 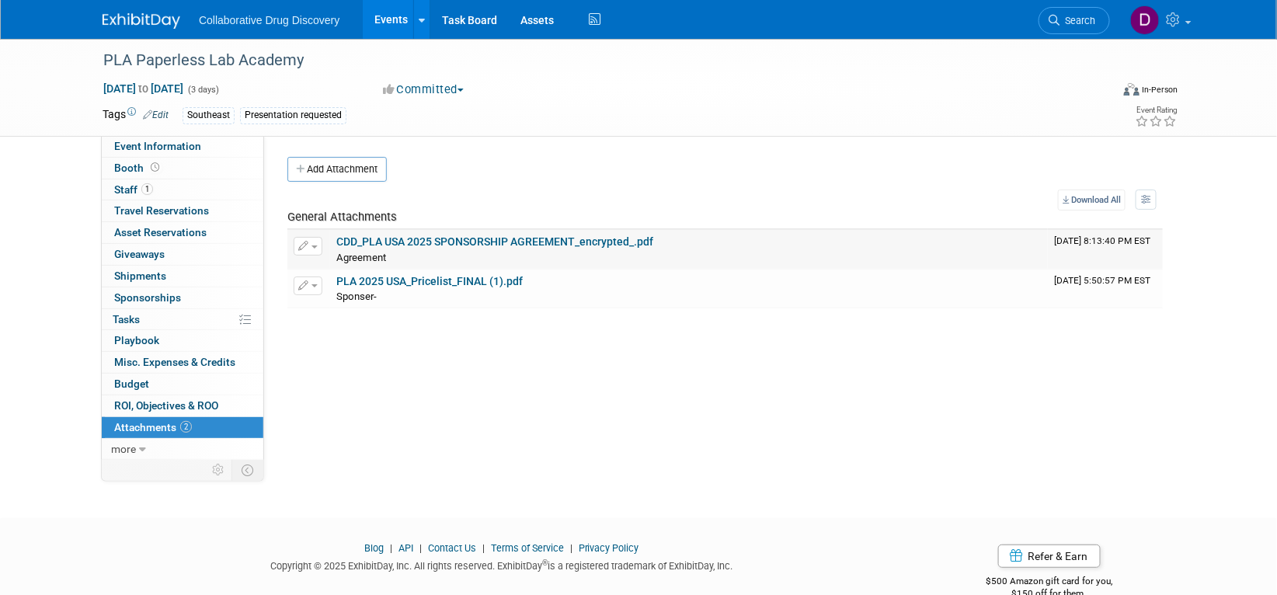 I want to click on div: Copyright © 2025 ExhibitDay, Inc. All rights reserved. ExhibitDay is a registered trademark of Ex..., so click(x=502, y=564).